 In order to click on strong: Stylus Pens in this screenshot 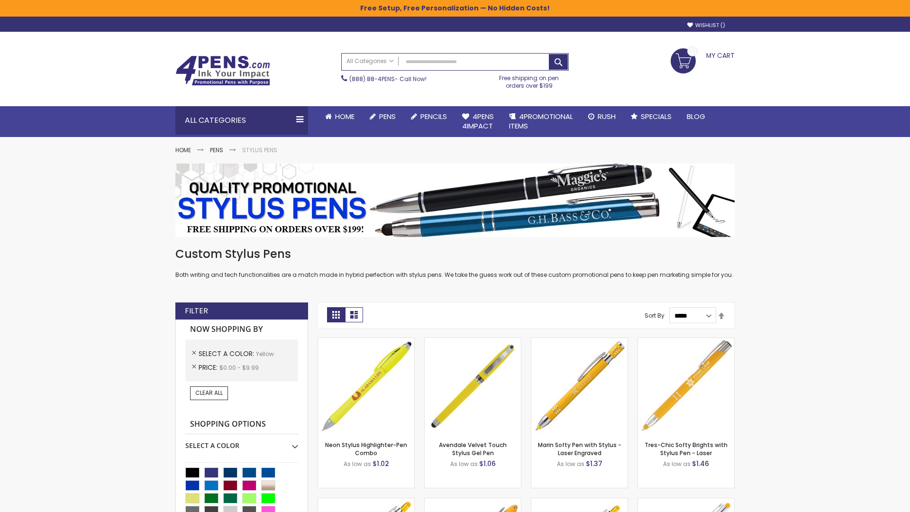, I will do `click(260, 150)`.